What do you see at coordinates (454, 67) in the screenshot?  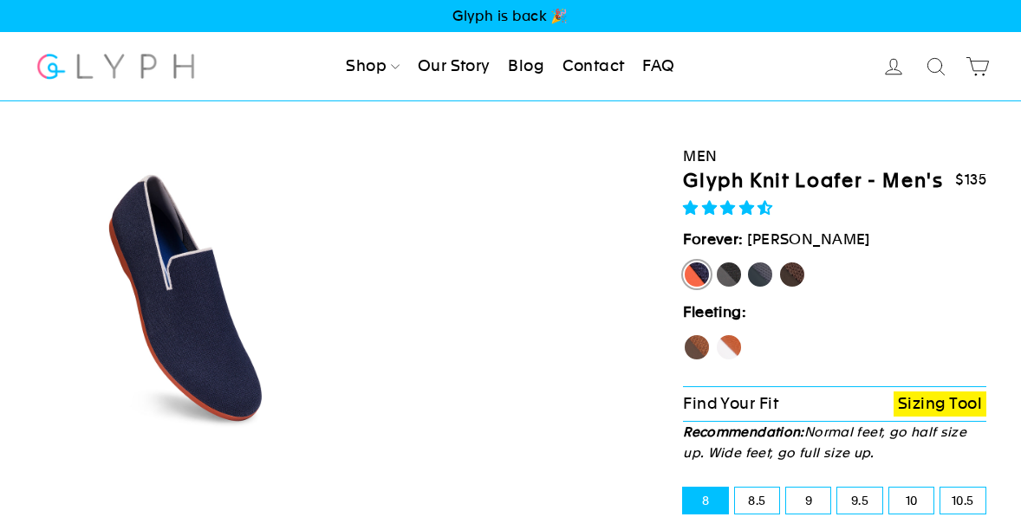 I see `a: Our Story` at bounding box center [454, 67].